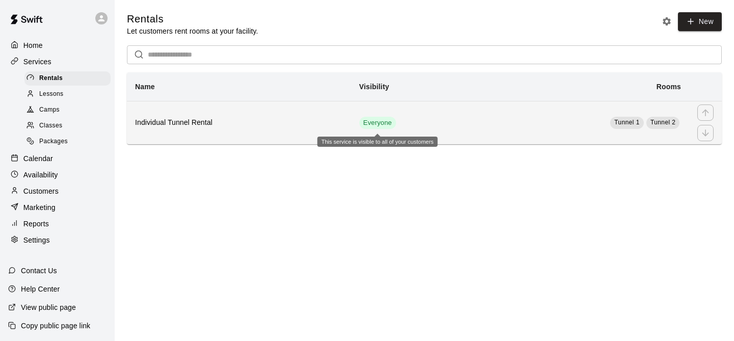 This screenshot has height=341, width=734. What do you see at coordinates (38, 159) in the screenshot?
I see `p: Calendar` at bounding box center [38, 159].